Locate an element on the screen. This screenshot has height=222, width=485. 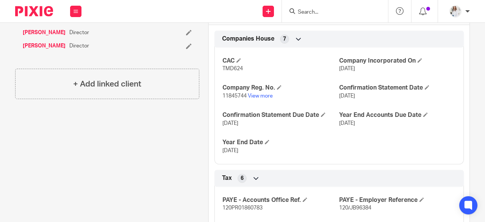
img: Daisy.JPG is located at coordinates (456, 11).